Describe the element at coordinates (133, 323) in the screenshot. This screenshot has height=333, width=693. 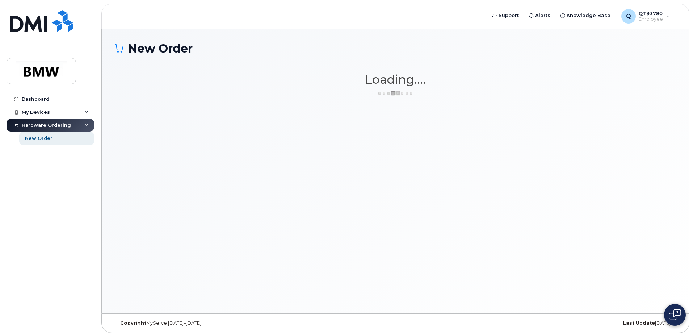
I see `strong: Copyright` at that location.